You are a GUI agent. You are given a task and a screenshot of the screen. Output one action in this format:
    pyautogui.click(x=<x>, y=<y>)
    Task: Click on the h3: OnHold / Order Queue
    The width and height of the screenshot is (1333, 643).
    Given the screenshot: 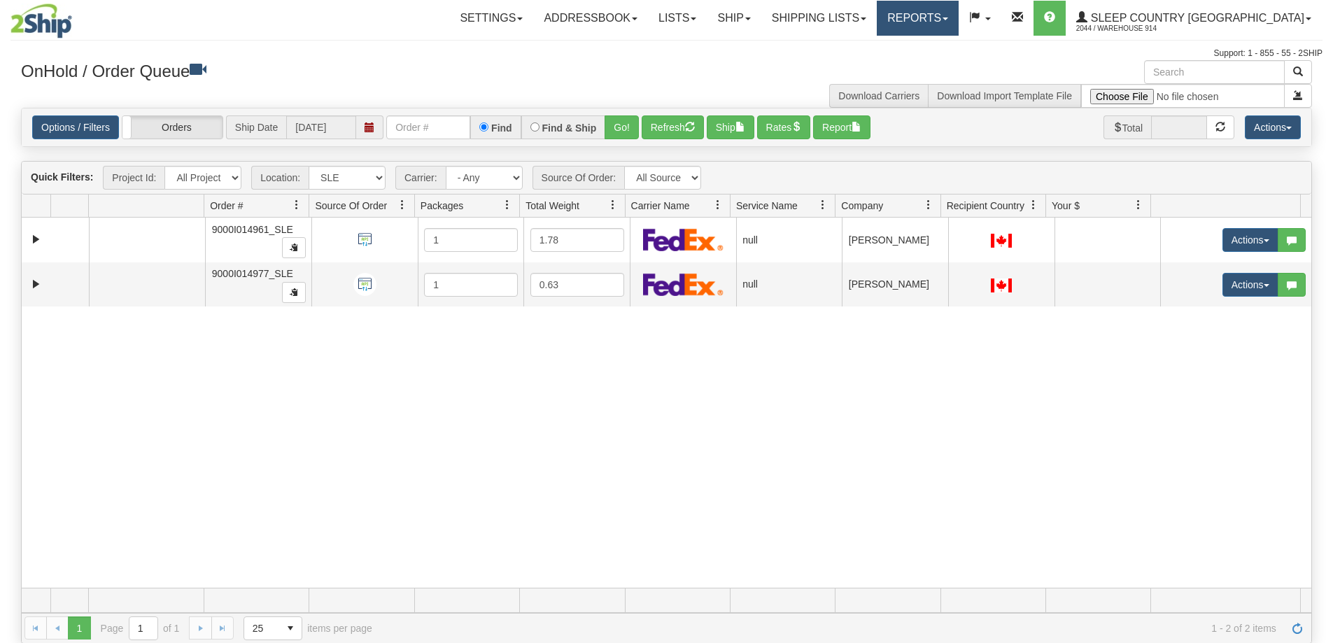 What is the action you would take?
    pyautogui.click(x=339, y=70)
    